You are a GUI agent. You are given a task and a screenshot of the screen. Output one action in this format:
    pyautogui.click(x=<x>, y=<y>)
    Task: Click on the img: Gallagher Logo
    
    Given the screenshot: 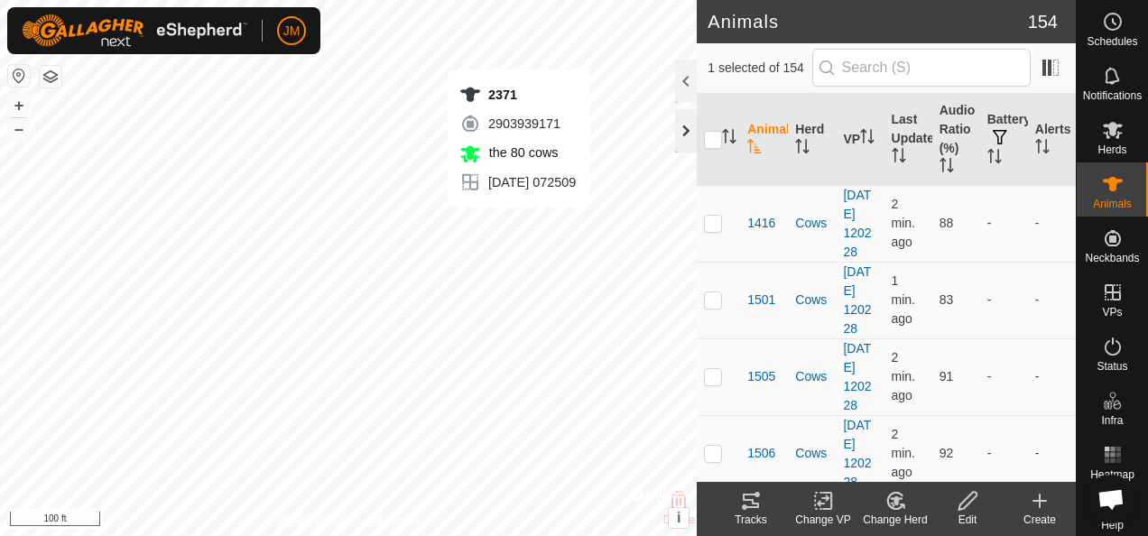 What is the action you would take?
    pyautogui.click(x=134, y=31)
    